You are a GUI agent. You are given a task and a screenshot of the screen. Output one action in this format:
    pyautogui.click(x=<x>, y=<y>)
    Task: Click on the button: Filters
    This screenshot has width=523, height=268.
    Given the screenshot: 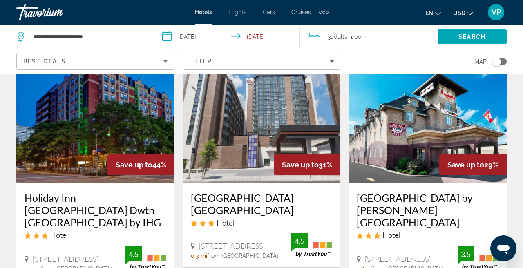 What is the action you would take?
    pyautogui.click(x=262, y=61)
    